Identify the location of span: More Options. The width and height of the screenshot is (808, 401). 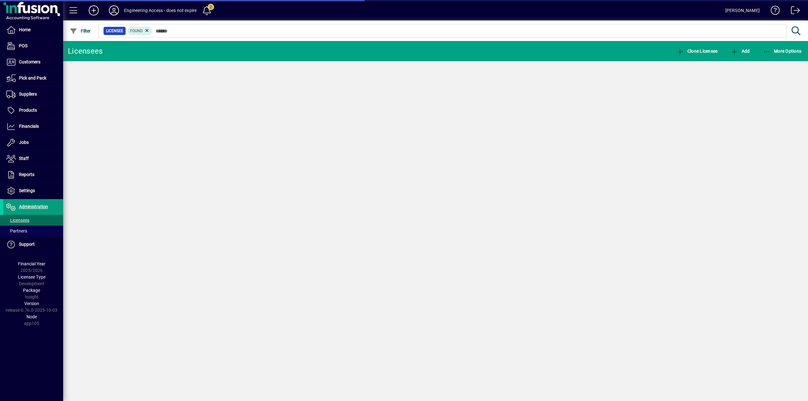
(783, 51).